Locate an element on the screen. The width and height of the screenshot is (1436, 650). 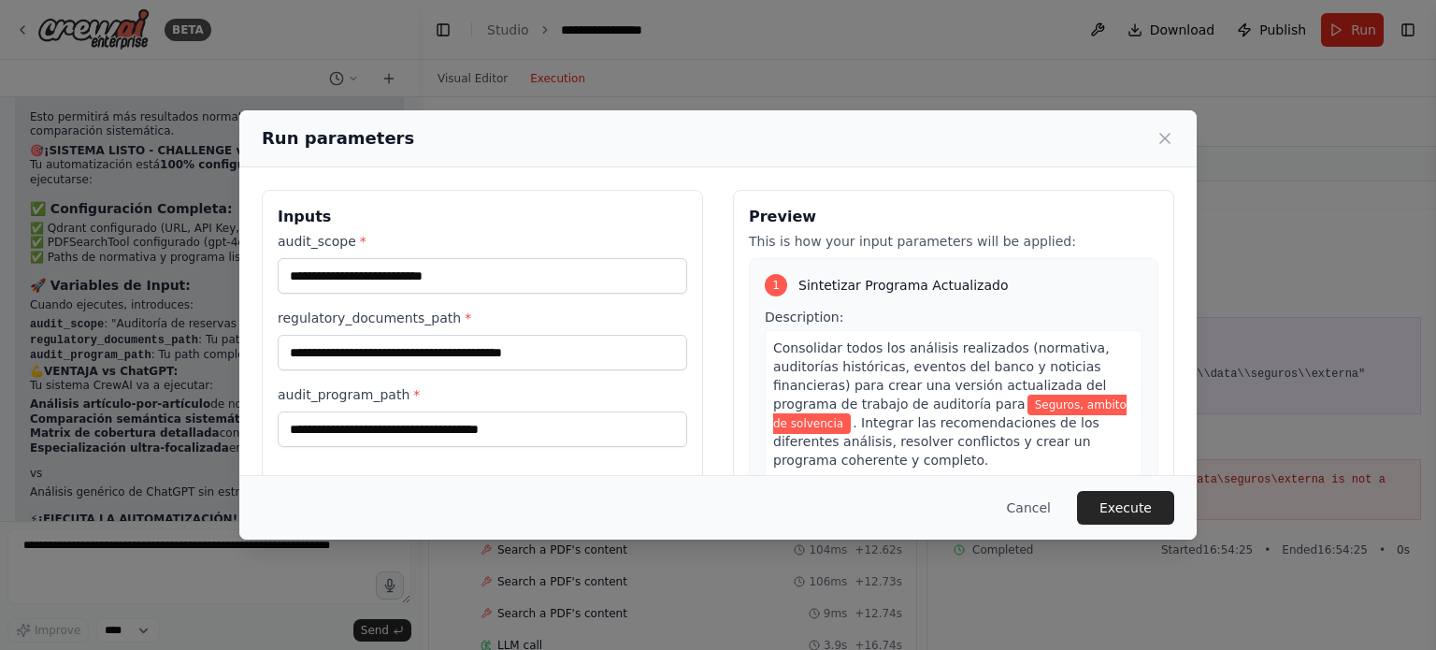
h3: Inputs is located at coordinates (482, 217).